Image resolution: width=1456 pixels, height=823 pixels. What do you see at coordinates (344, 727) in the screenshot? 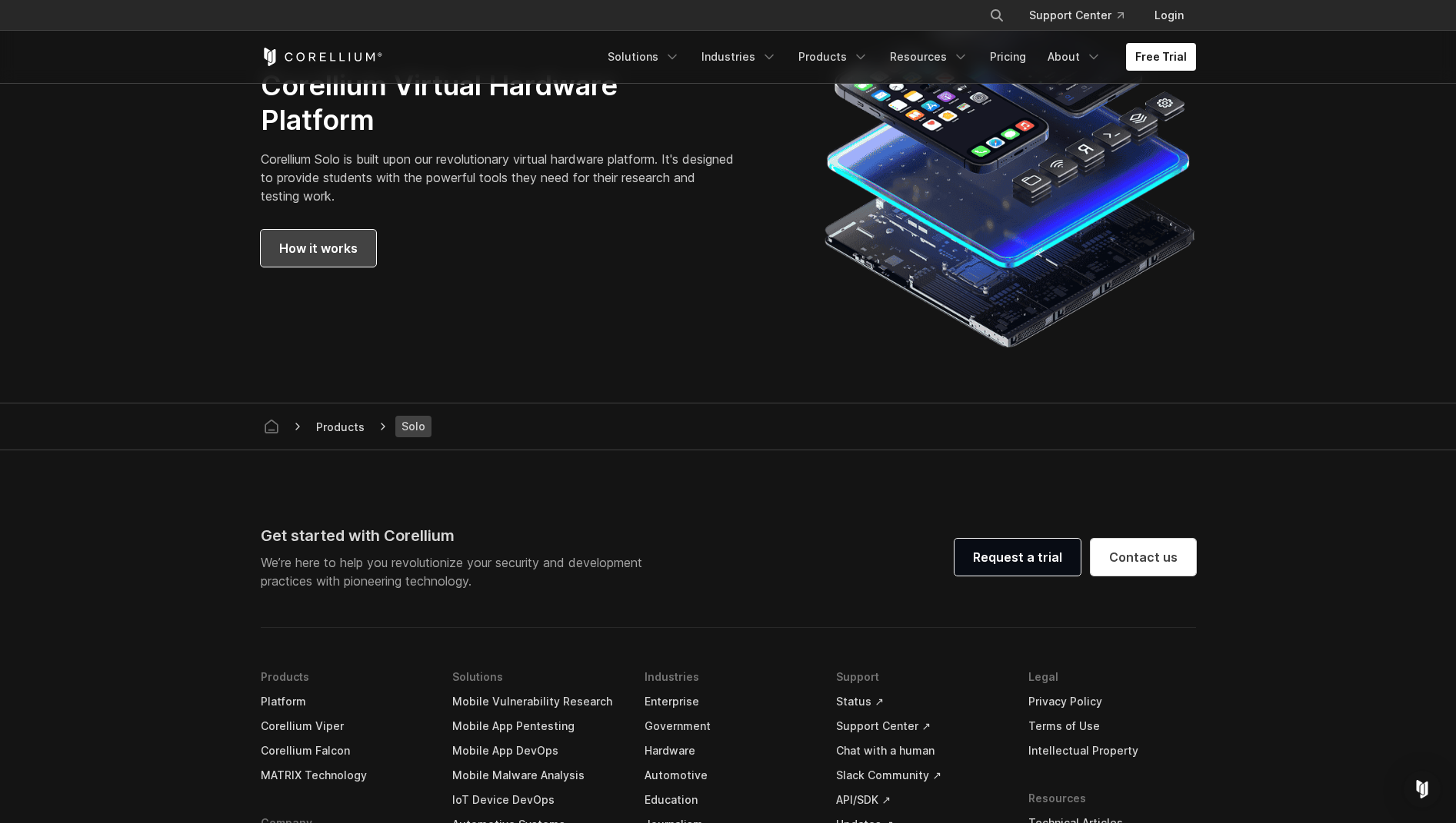
I see `a: Corellium Viper` at bounding box center [344, 727].